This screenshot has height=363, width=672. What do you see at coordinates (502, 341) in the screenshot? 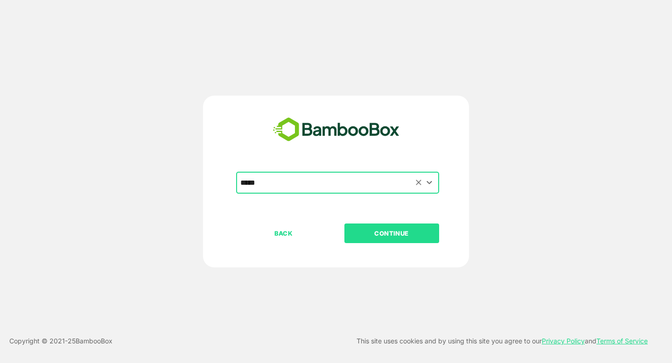
I see `p: This site uses cookies and by using this site you agree to our and` at bounding box center [502, 341].